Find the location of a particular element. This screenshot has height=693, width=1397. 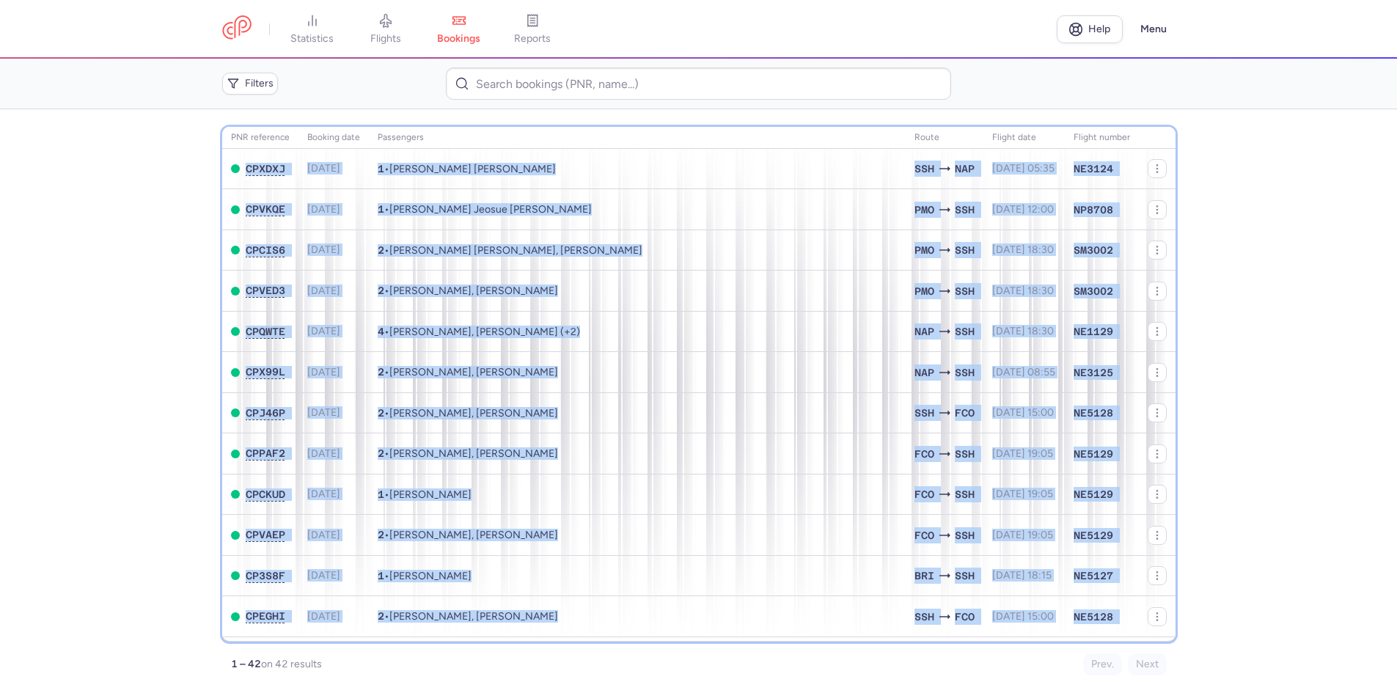

span: reports is located at coordinates (532, 39).